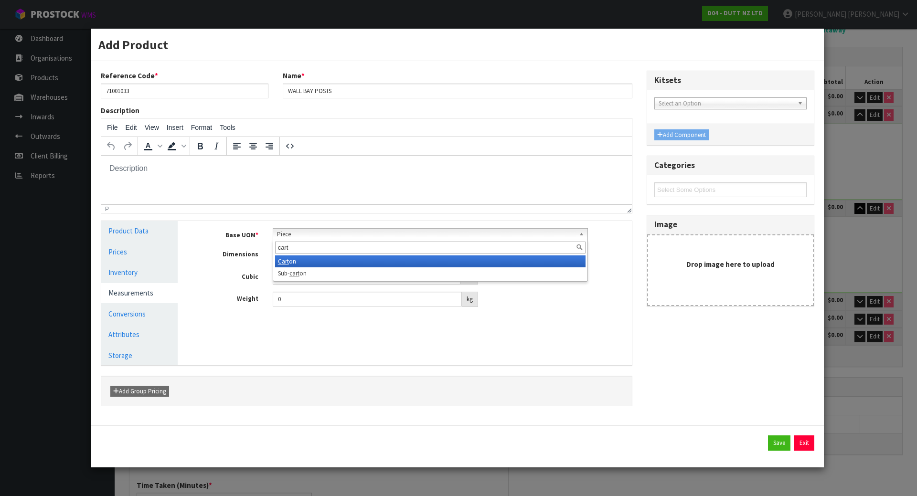  I want to click on li: on, so click(430, 261).